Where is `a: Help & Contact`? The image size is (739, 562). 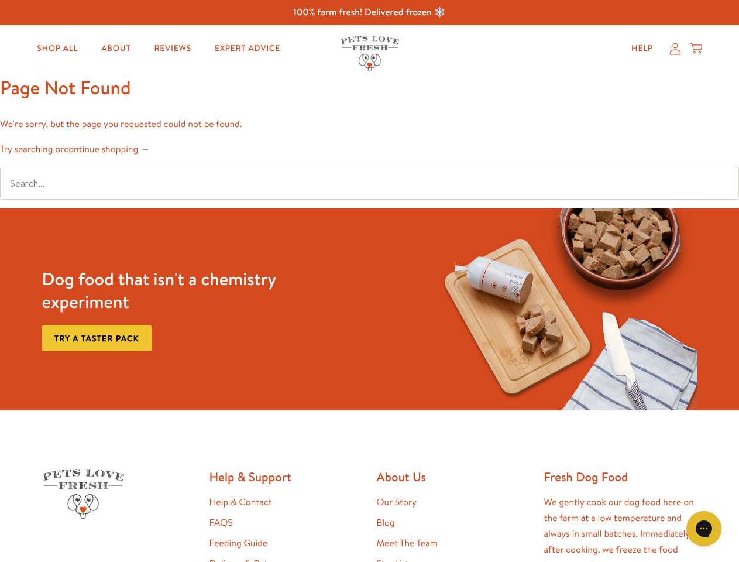 a: Help & Contact is located at coordinates (241, 502).